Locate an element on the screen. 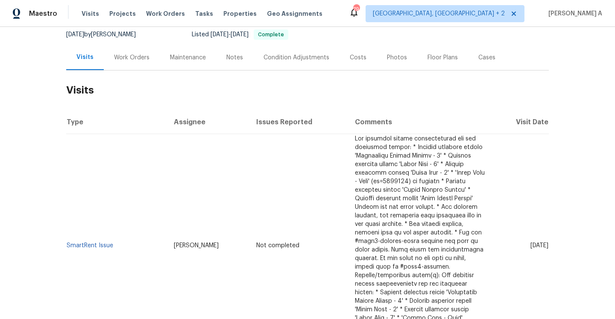 Image resolution: width=615 pixels, height=319 pixels. span: Projects is located at coordinates (123, 14).